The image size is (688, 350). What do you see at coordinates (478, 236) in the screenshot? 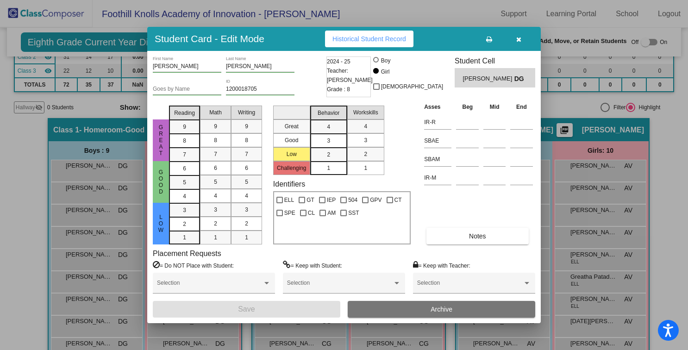
I see `span: Notes` at bounding box center [478, 236].